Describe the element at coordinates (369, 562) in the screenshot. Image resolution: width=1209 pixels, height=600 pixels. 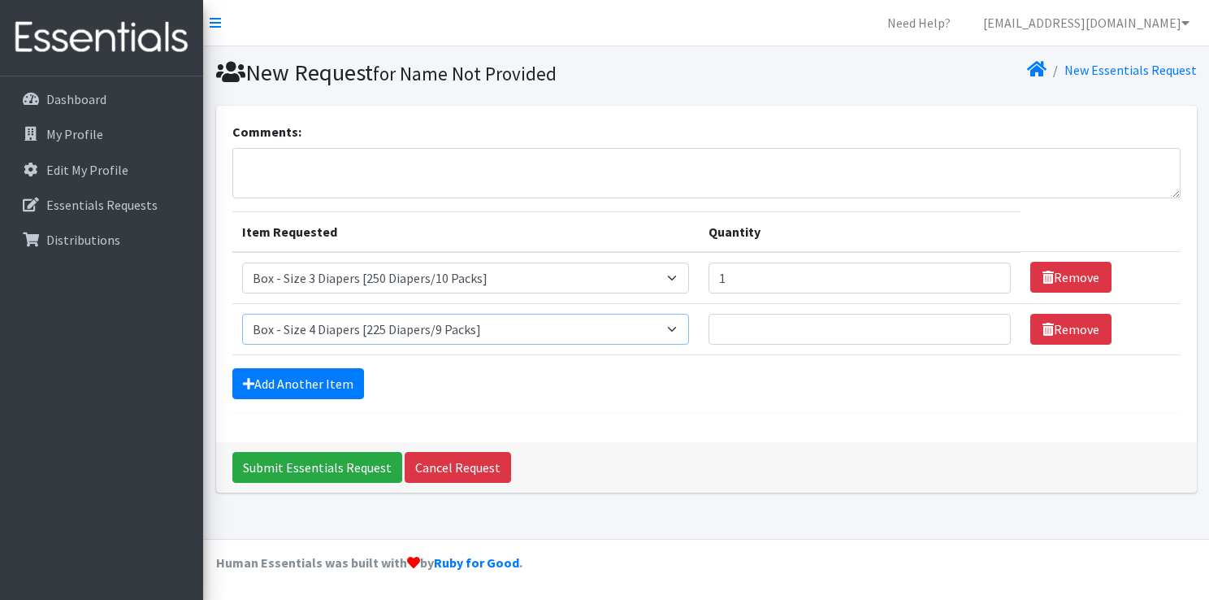
I see `strong: Human Essentials was built with by .` at that location.